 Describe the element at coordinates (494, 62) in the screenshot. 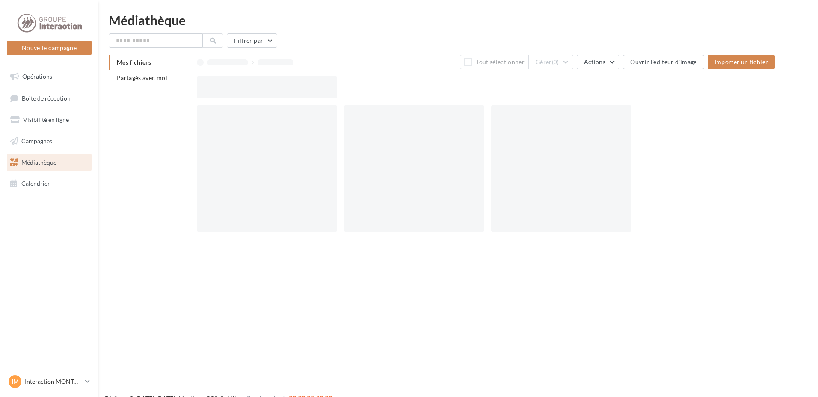

I see `button: Tout sélectionner` at that location.